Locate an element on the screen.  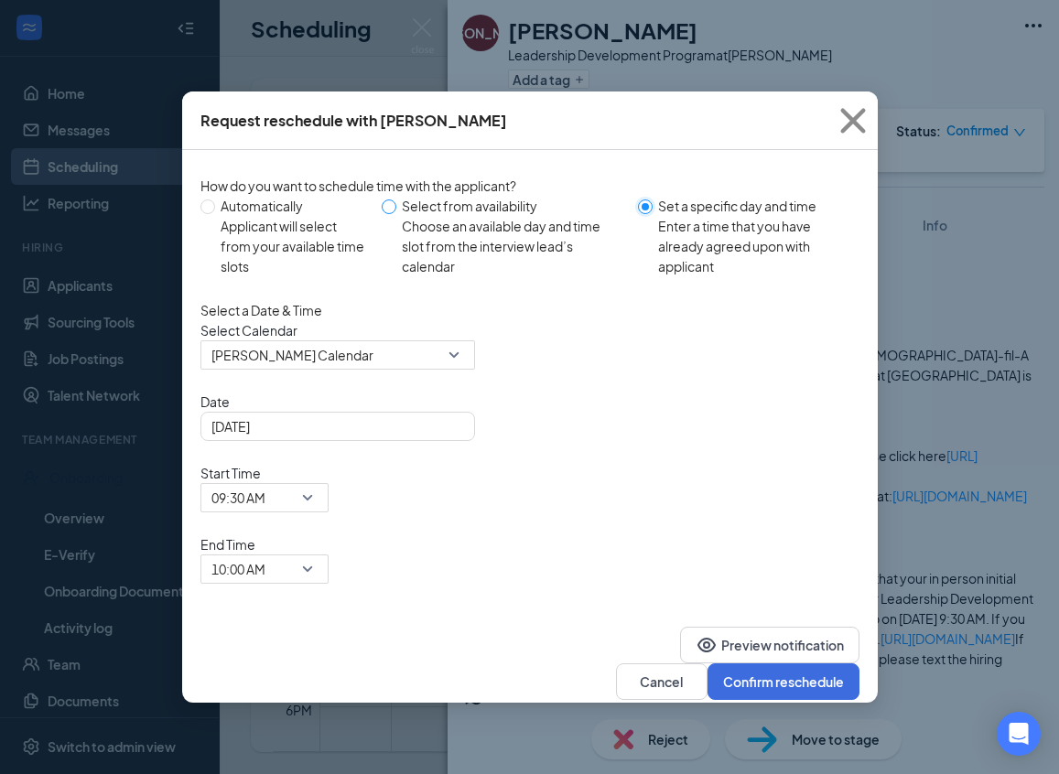
div: Set a specific day and time is located at coordinates (751, 206).